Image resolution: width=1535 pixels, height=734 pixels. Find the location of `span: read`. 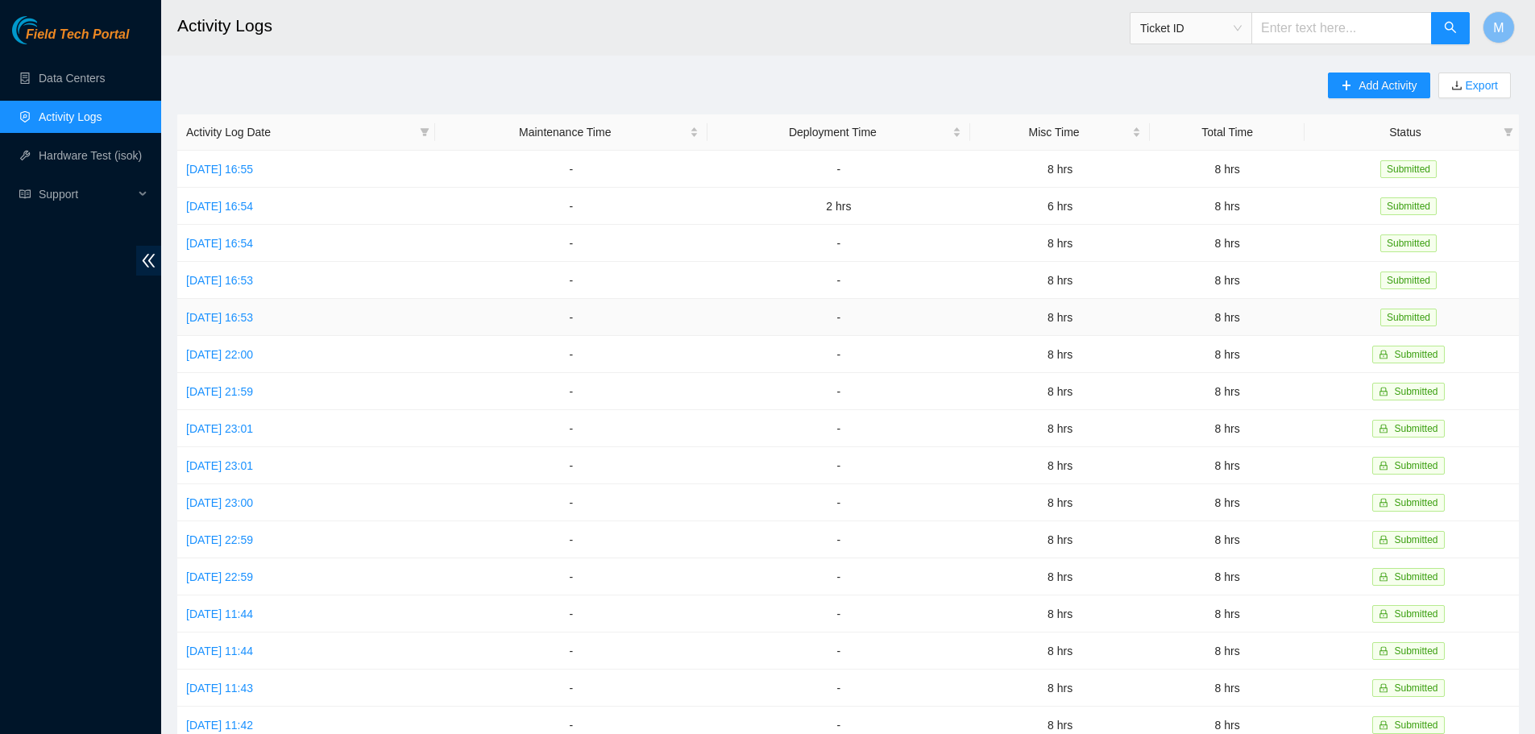

span: read is located at coordinates (25, 194).